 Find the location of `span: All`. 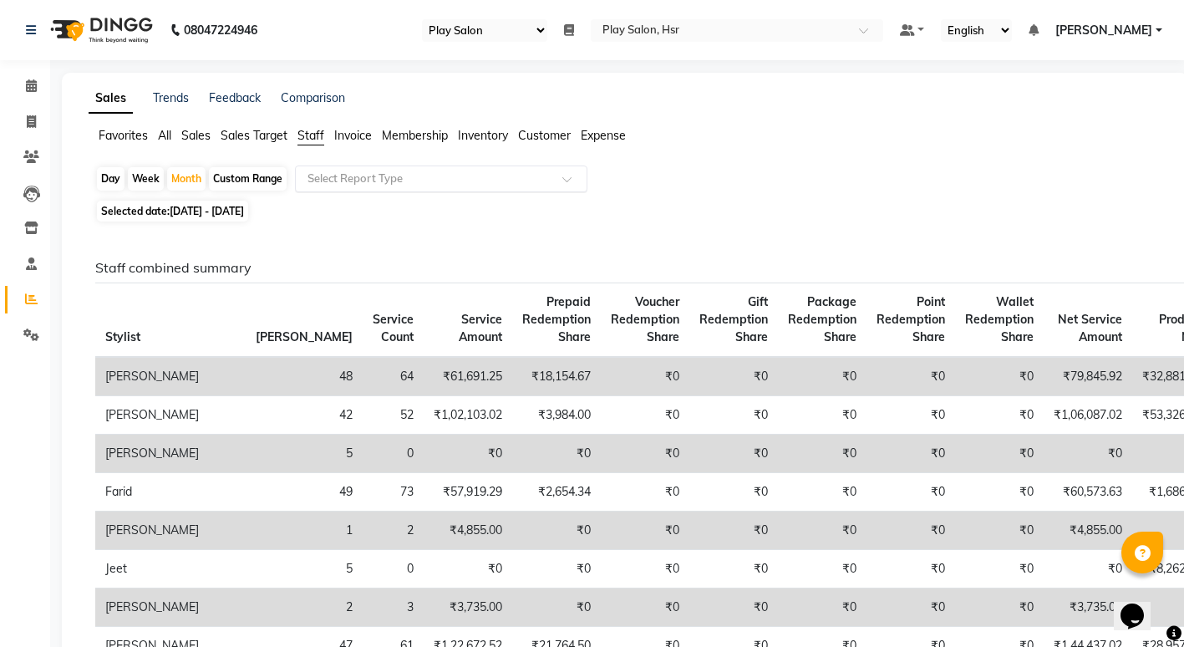

span: All is located at coordinates (165, 135).